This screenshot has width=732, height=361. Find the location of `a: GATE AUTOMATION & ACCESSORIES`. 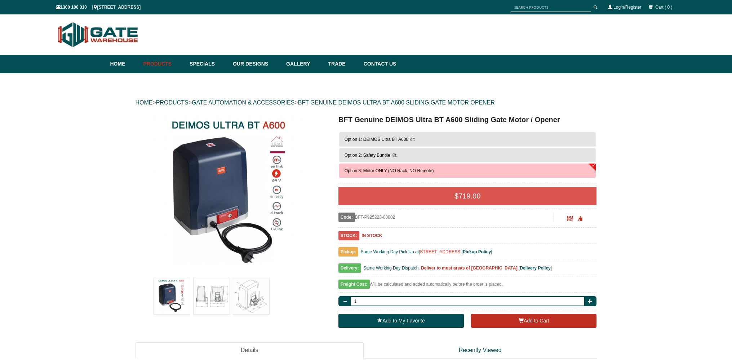

a: GATE AUTOMATION & ACCESSORIES is located at coordinates (243, 102).